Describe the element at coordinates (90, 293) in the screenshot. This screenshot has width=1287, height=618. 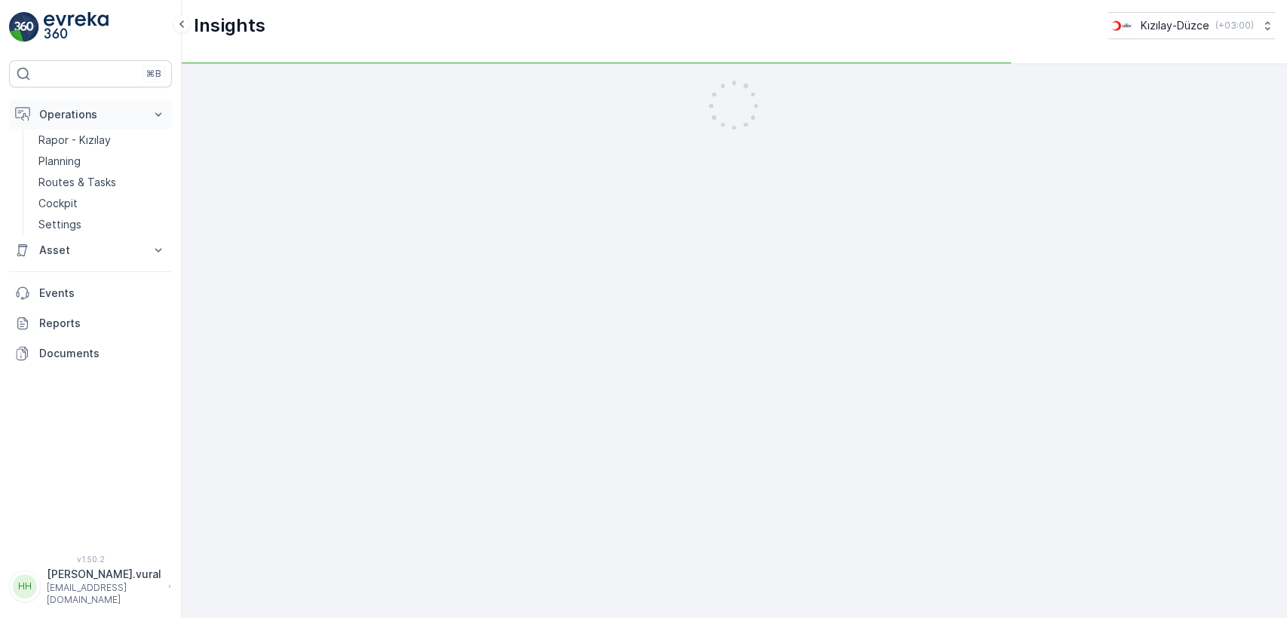
I see `a: Events` at that location.